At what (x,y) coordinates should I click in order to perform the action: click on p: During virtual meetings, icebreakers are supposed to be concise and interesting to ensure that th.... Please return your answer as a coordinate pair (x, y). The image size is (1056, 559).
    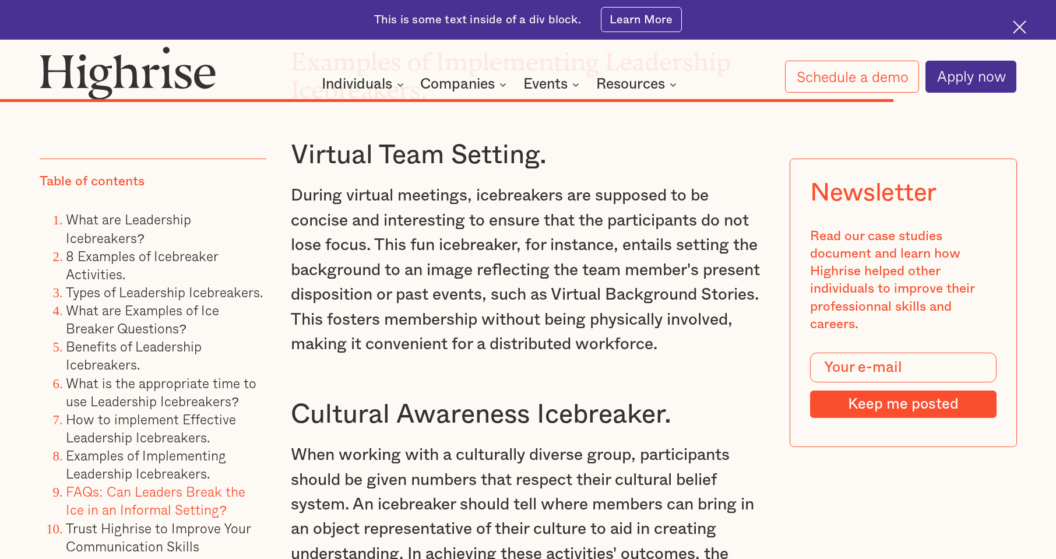
    Looking at the image, I should click on (528, 270).